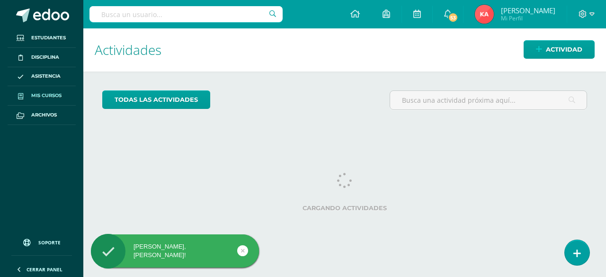 The height and width of the screenshot is (277, 606). What do you see at coordinates (186, 14) in the screenshot?
I see `input: Busca un usuario...` at bounding box center [186, 14].